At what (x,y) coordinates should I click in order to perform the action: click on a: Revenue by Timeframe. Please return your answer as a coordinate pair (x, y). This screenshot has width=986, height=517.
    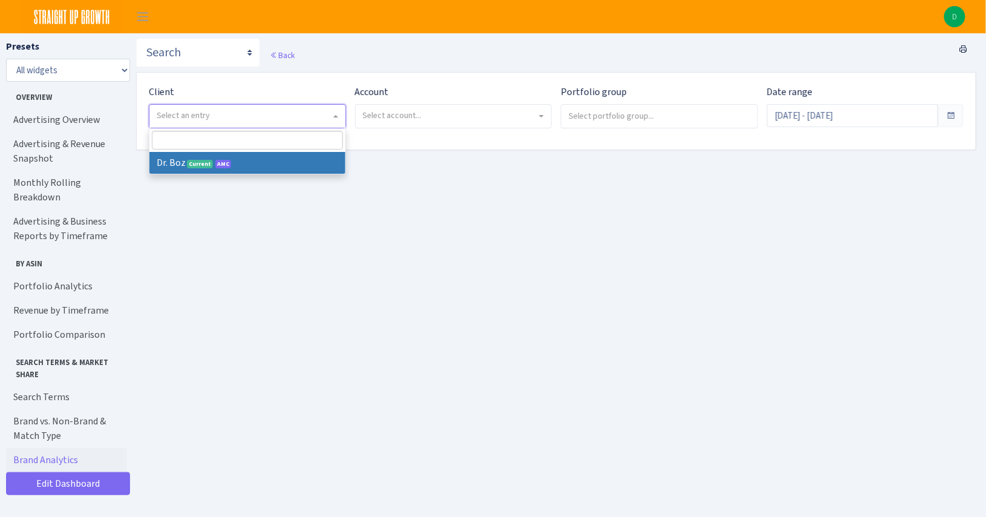
    Looking at the image, I should click on (67, 310).